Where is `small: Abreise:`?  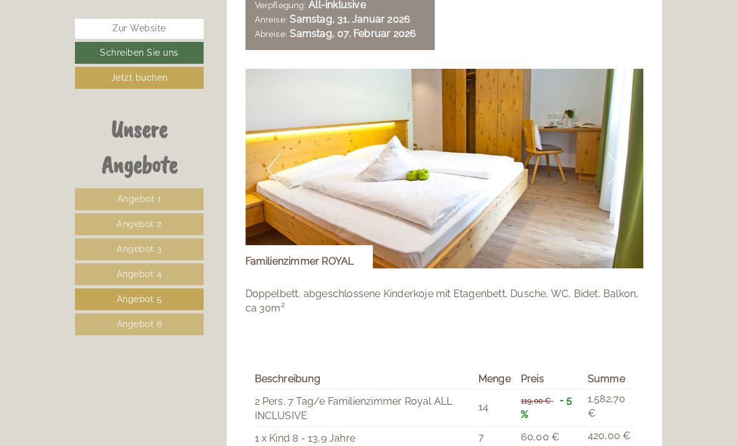
small: Abreise: is located at coordinates (271, 34).